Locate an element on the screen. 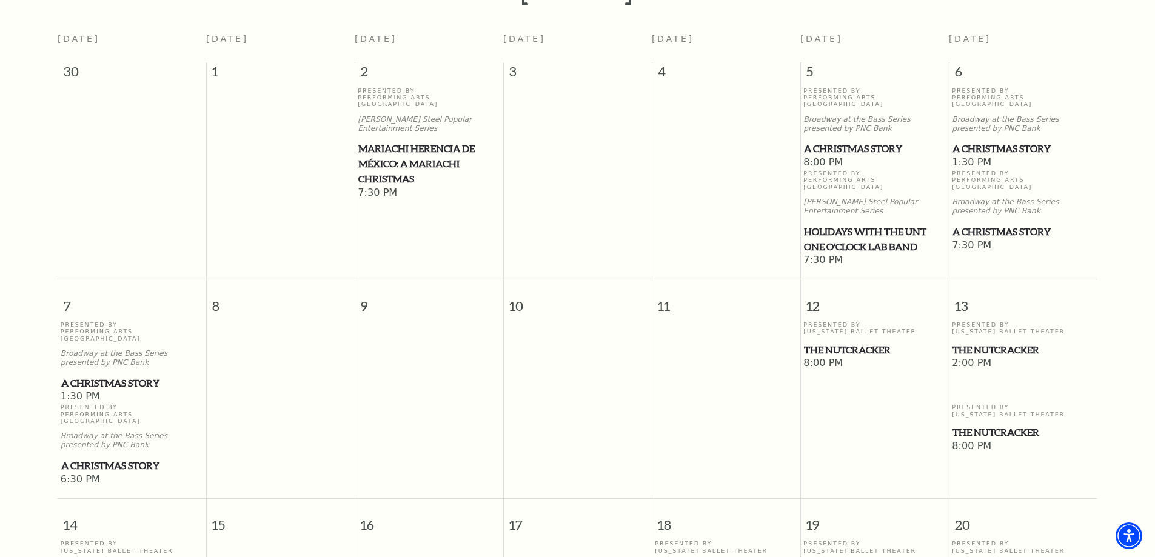 Image resolution: width=1155 pixels, height=557 pixels. span: 9 is located at coordinates (429, 300).